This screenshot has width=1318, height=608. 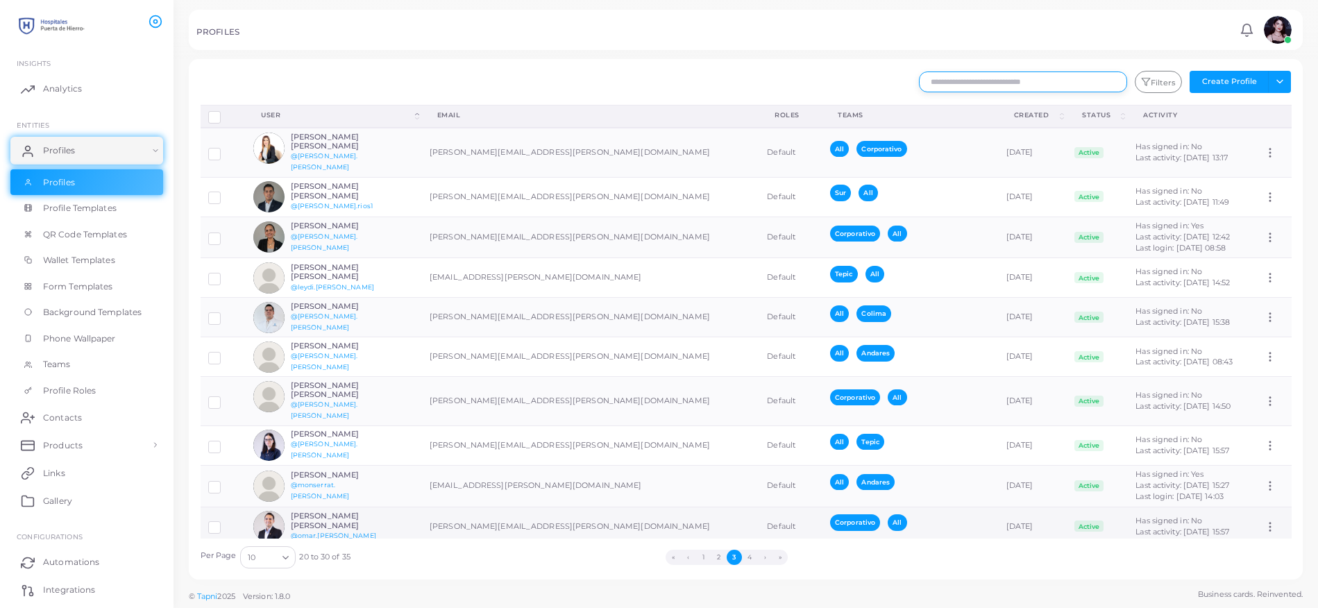 What do you see at coordinates (87, 208) in the screenshot?
I see `a: Profile Templates` at bounding box center [87, 208].